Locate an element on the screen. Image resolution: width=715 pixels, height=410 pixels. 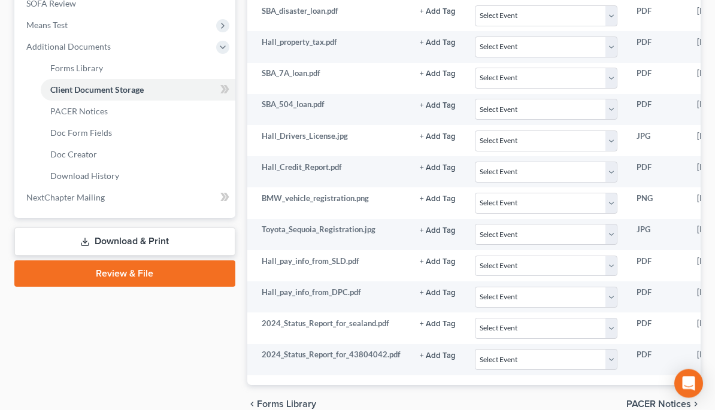
a: Doc Form Fields is located at coordinates (138, 134).